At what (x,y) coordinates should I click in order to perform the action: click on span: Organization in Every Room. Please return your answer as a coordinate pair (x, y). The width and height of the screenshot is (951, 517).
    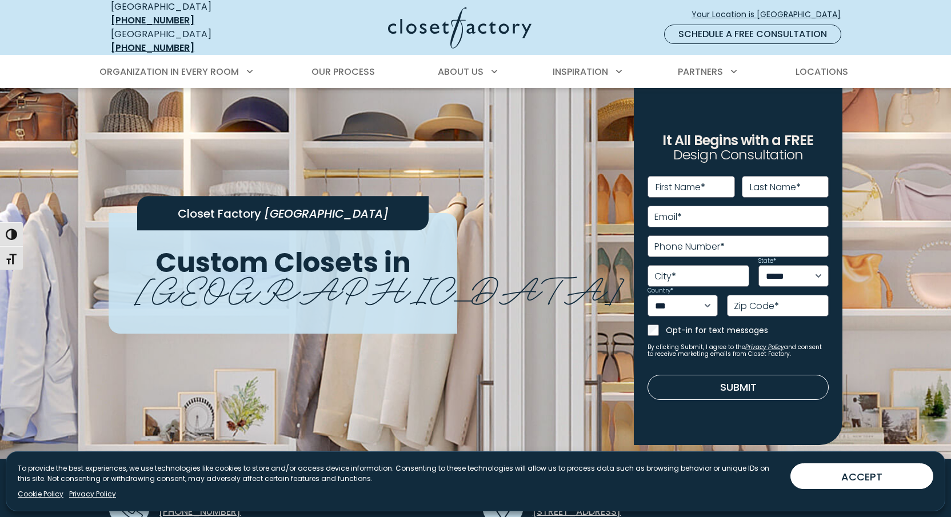
    Looking at the image, I should click on (169, 71).